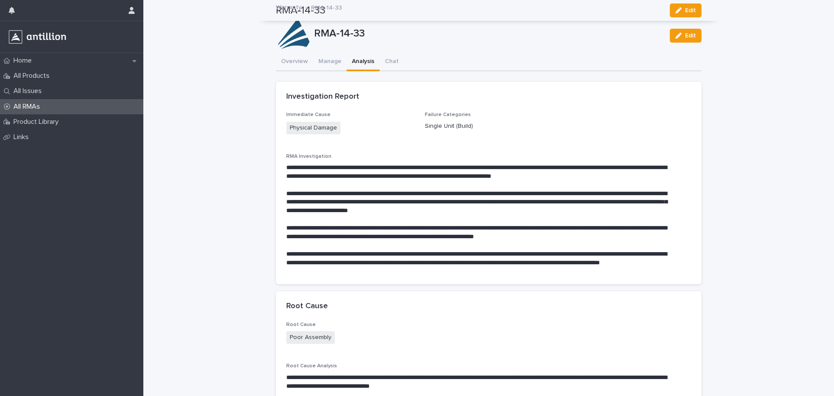  Describe the element at coordinates (448, 115) in the screenshot. I see `span: Failure Categories` at that location.